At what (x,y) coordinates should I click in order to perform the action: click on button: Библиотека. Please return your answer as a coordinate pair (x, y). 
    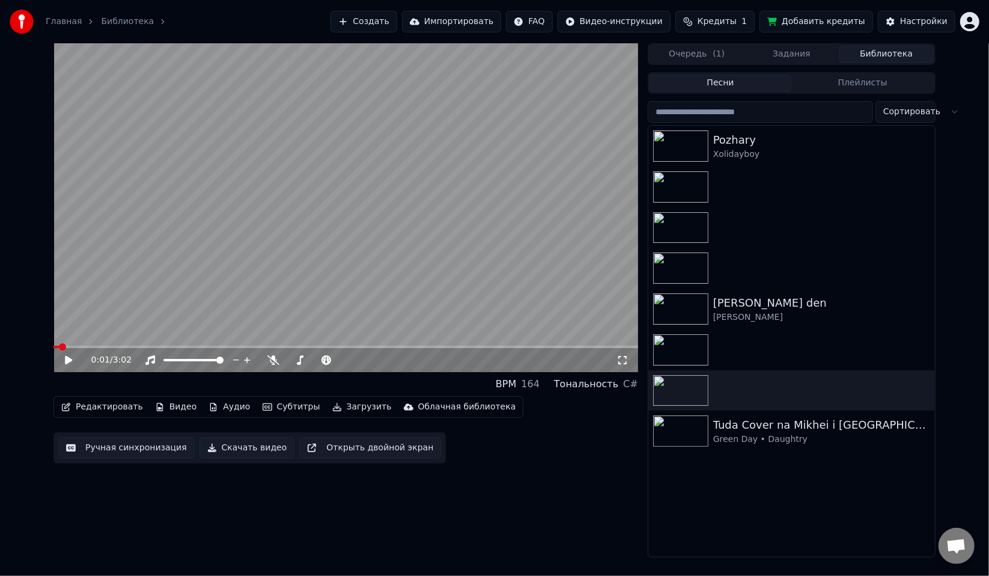
    Looking at the image, I should click on (886, 54).